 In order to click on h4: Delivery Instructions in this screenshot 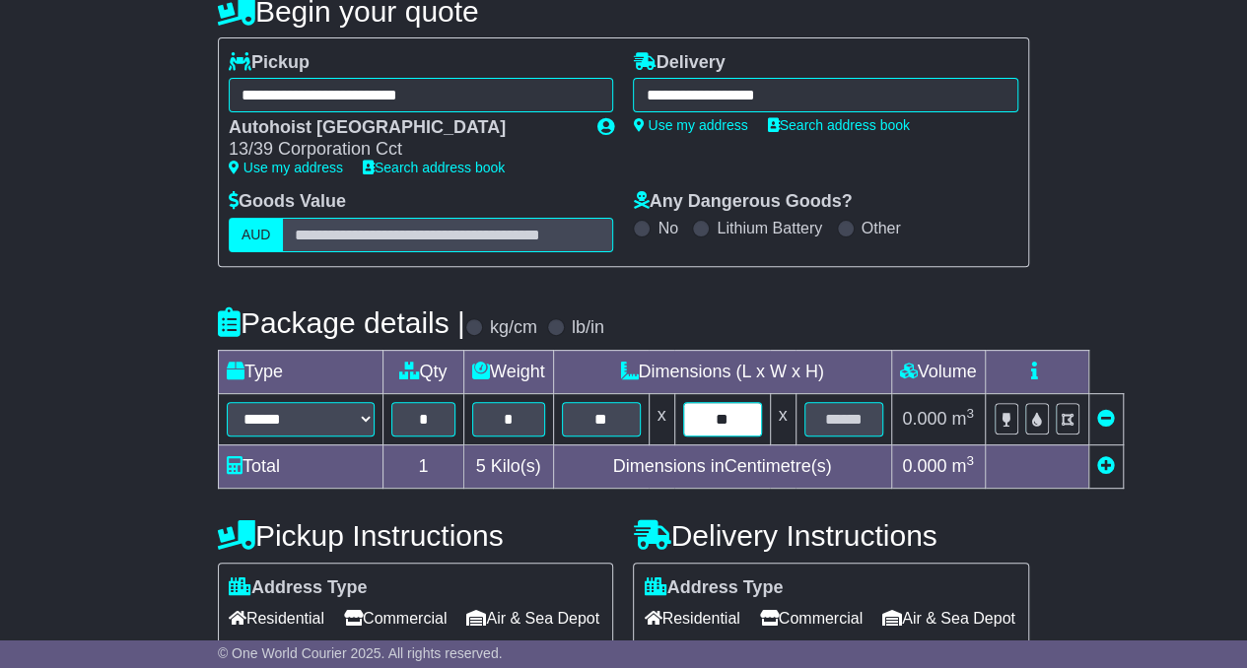, I will do `click(831, 535)`.